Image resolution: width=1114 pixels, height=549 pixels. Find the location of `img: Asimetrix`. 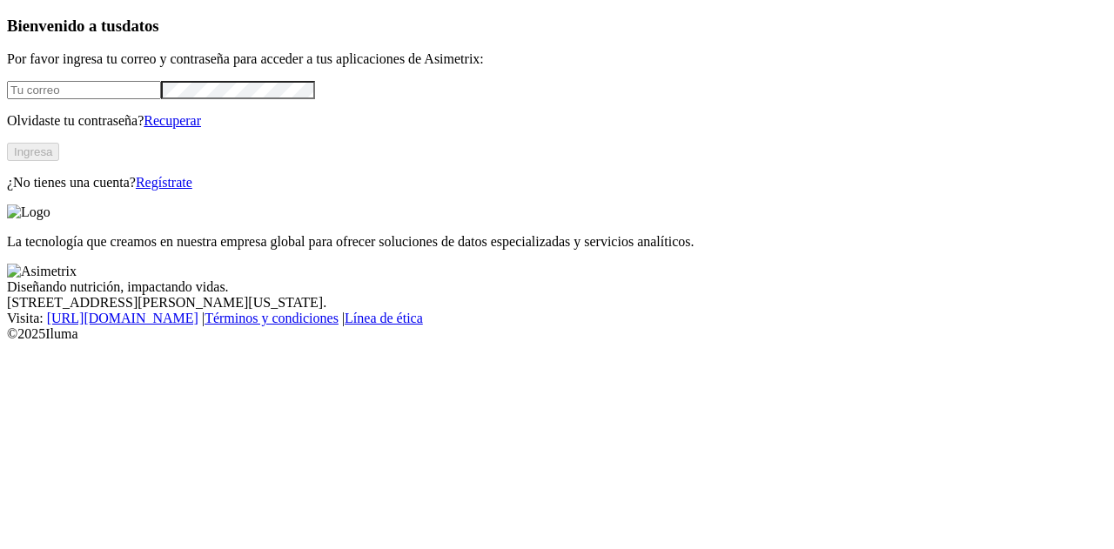

img: Asimetrix is located at coordinates (42, 272).